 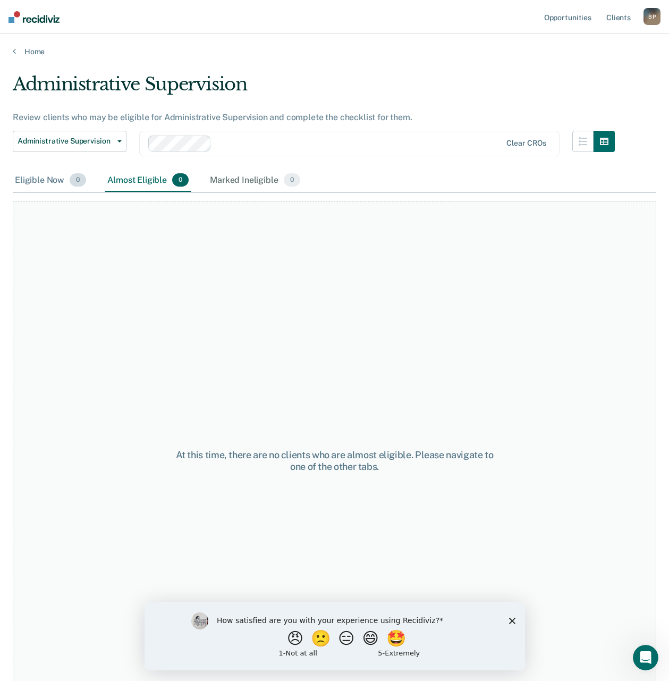 What do you see at coordinates (122, 51) in the screenshot?
I see `div: 1 - Not at all` at bounding box center [122, 51].